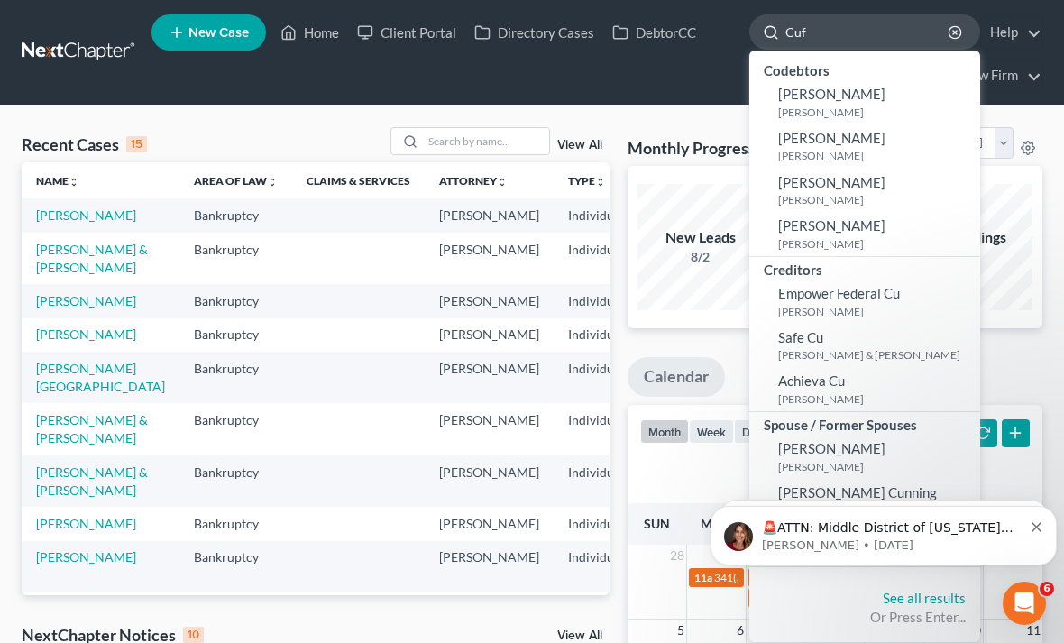 The height and width of the screenshot is (643, 1064). Describe the element at coordinates (701, 257) in the screenshot. I see `div: 8/2` at that location.